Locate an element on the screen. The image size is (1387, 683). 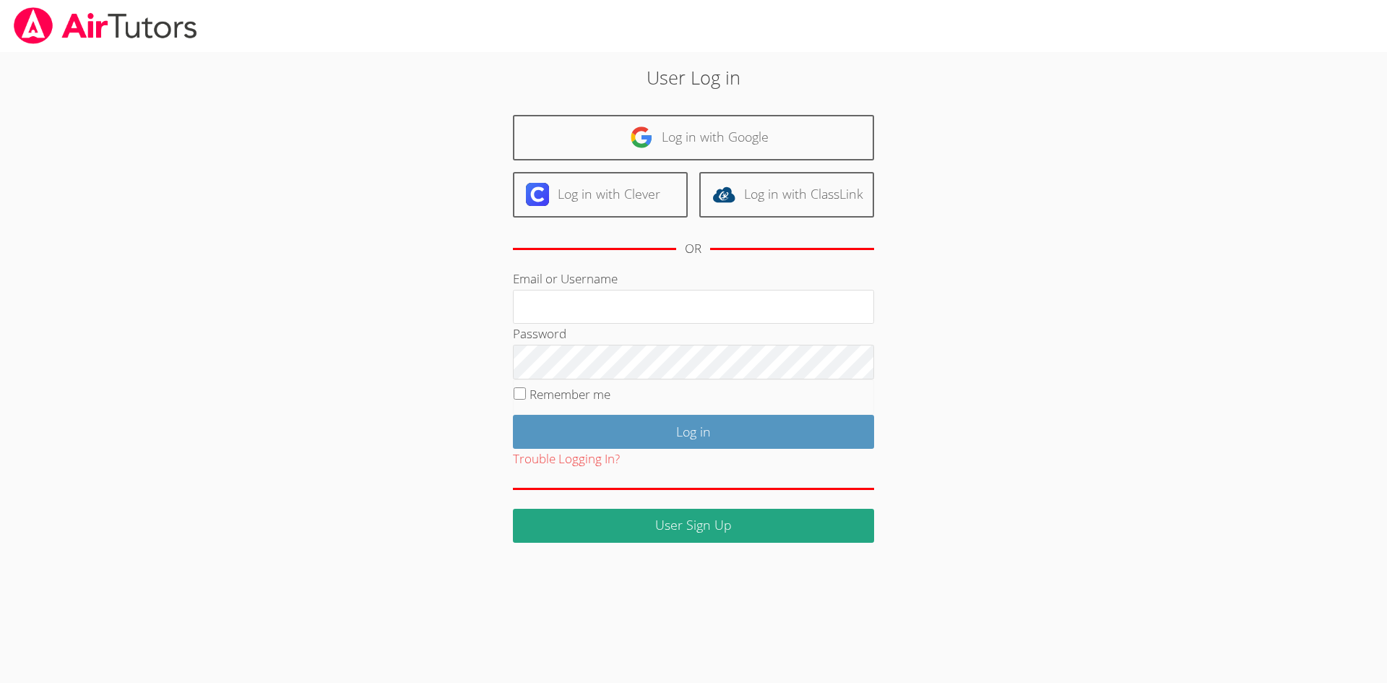
div: OR is located at coordinates (693, 248).